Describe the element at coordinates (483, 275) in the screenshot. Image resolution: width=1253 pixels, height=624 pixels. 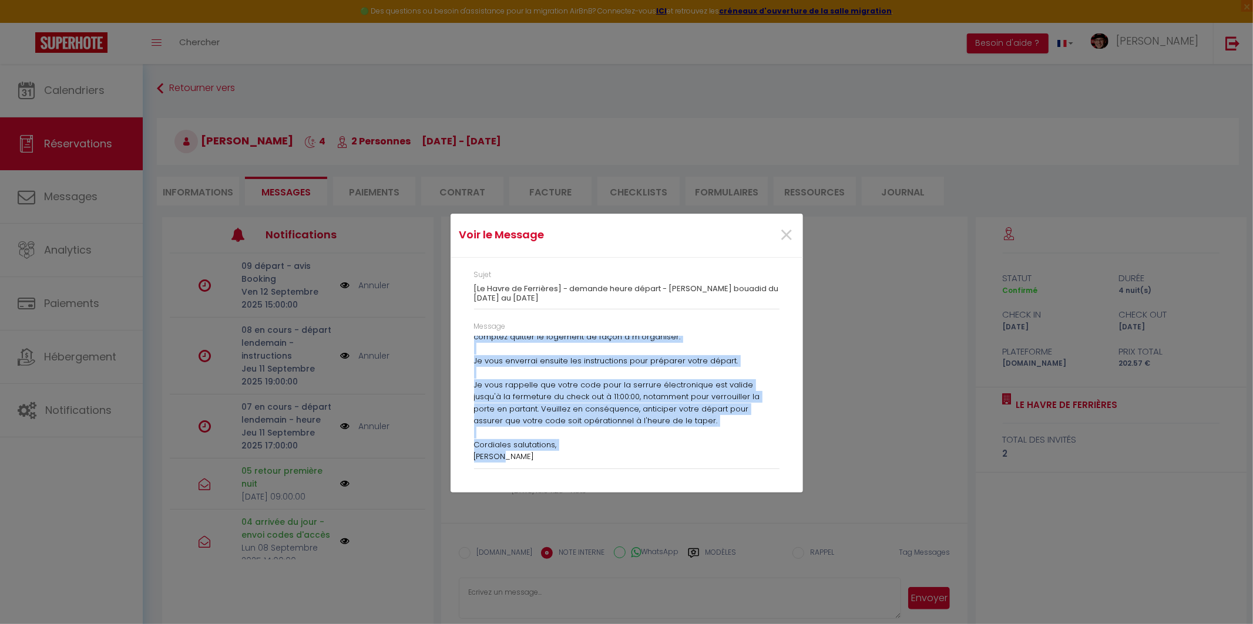
I see `label: Sujet` at that location.